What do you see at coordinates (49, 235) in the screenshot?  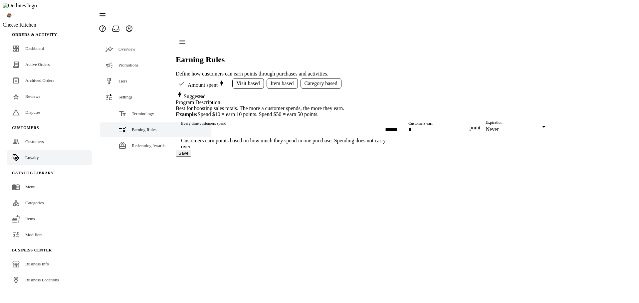 I see `a: Modifiers` at bounding box center [49, 235].